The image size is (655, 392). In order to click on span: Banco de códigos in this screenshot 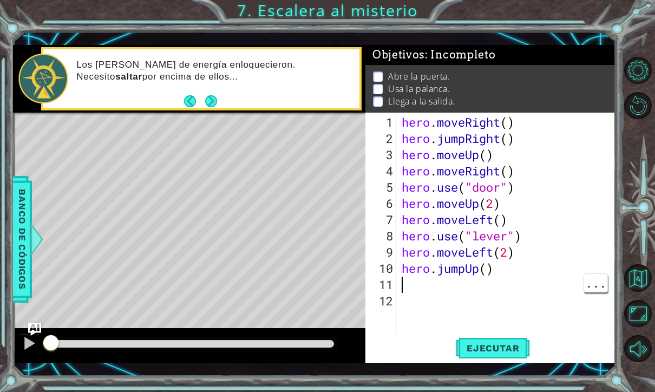, I will do `click(22, 239)`.